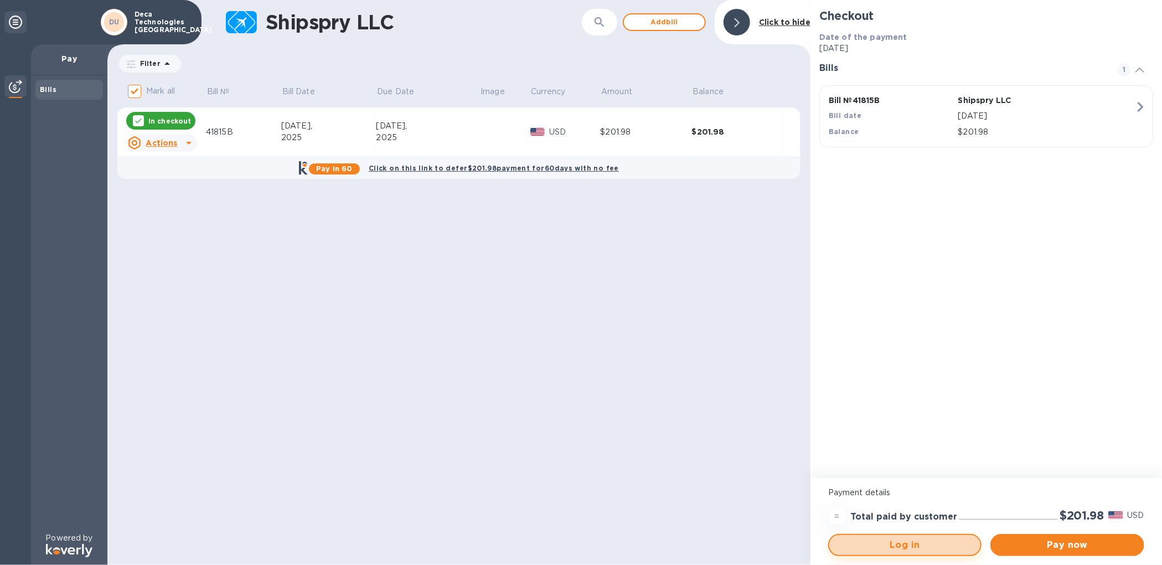 The height and width of the screenshot is (565, 1162). What do you see at coordinates (423, 22) in the screenshot?
I see `h1: Shipspry LLC` at bounding box center [423, 22].